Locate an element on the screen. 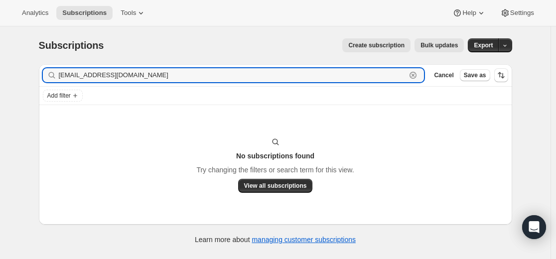 The image size is (556, 259). button: Subscriptions is located at coordinates (84, 13).